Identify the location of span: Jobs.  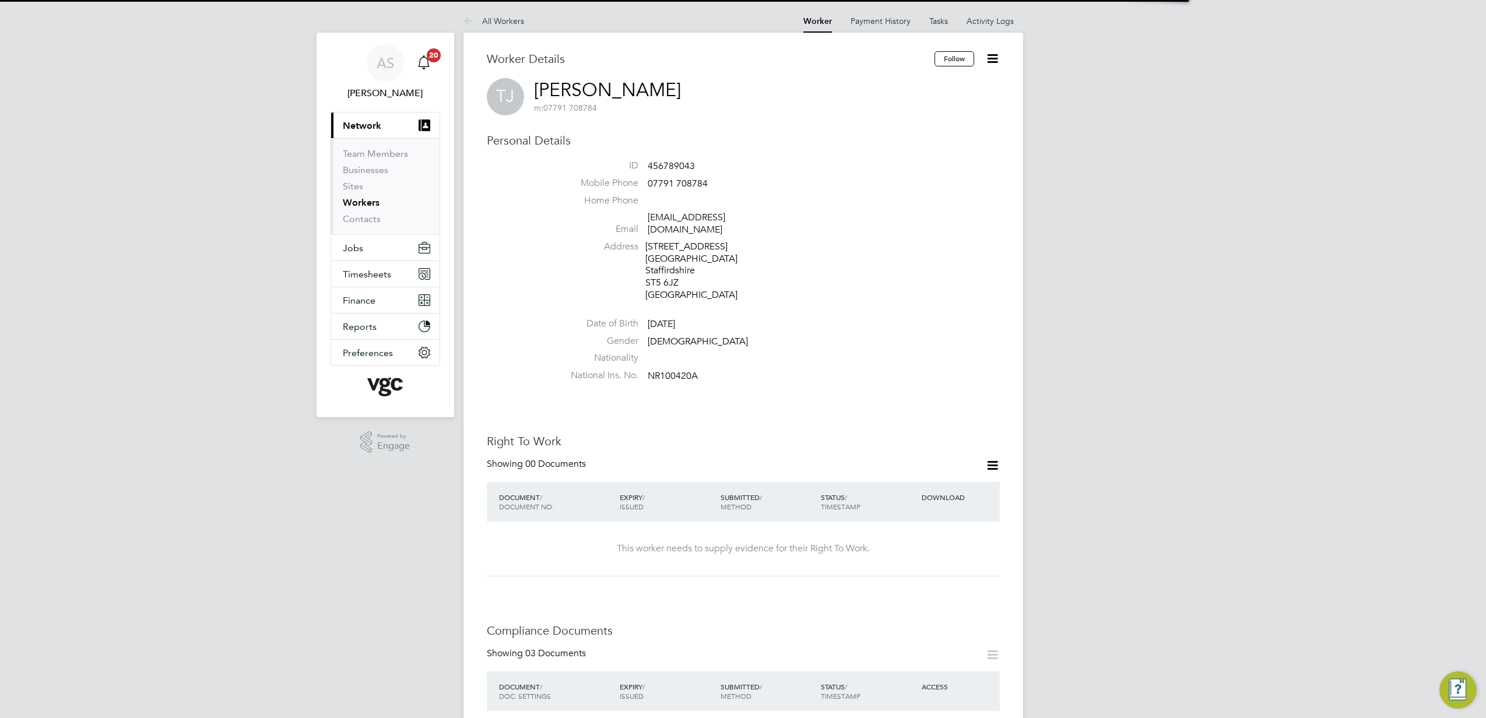
(353, 248).